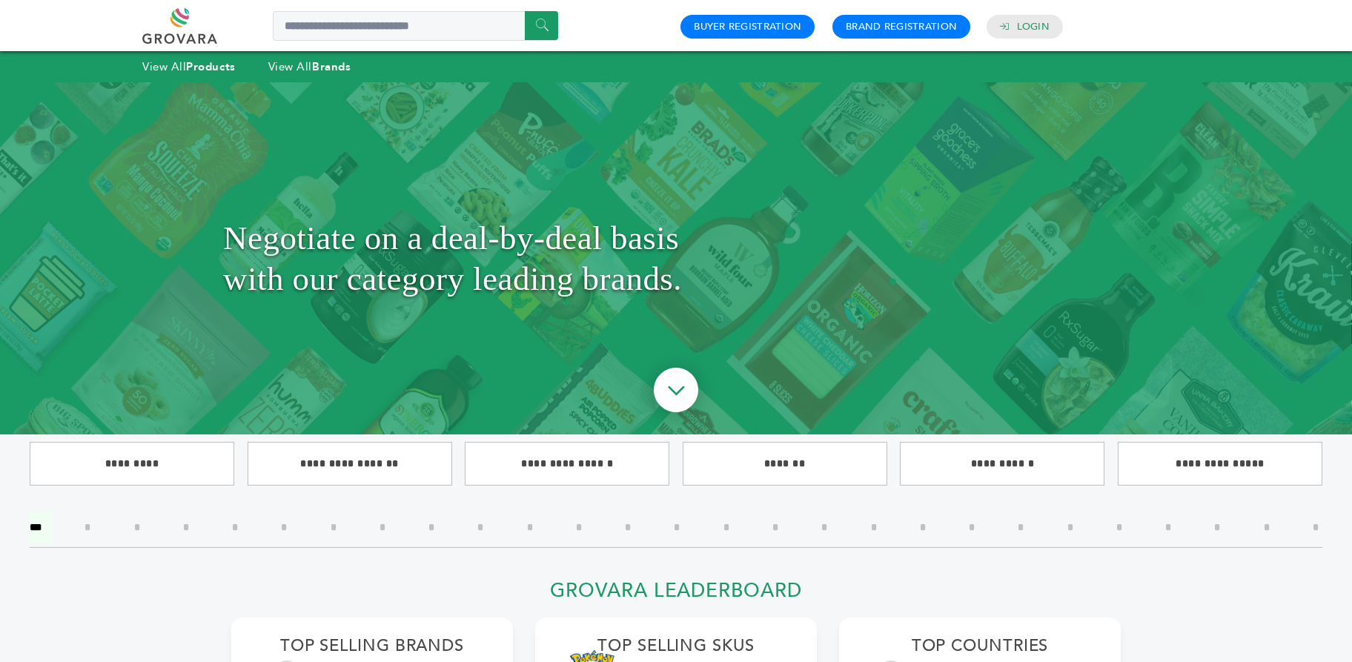 The image size is (1352, 662). I want to click on strong: Brands, so click(331, 67).